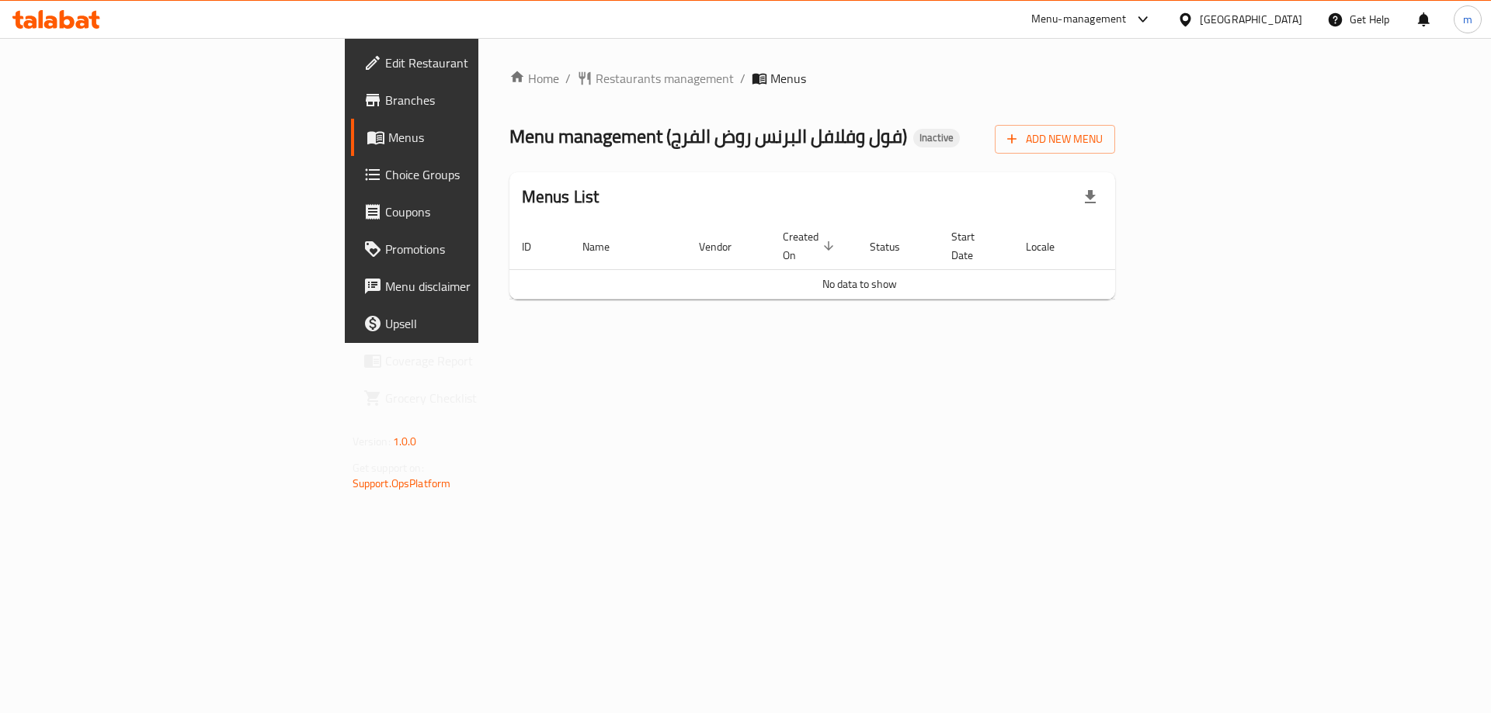 This screenshot has width=1491, height=713. I want to click on a: Branches, so click(472, 100).